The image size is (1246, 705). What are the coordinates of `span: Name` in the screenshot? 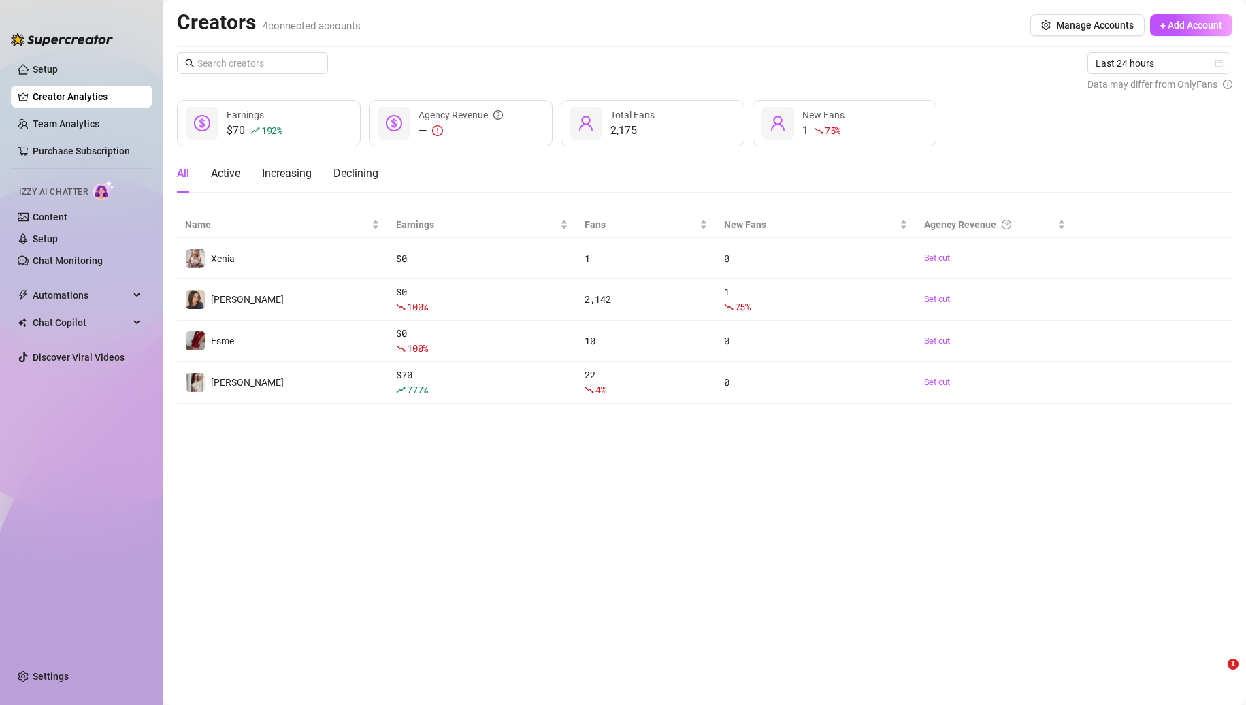 It's located at (277, 225).